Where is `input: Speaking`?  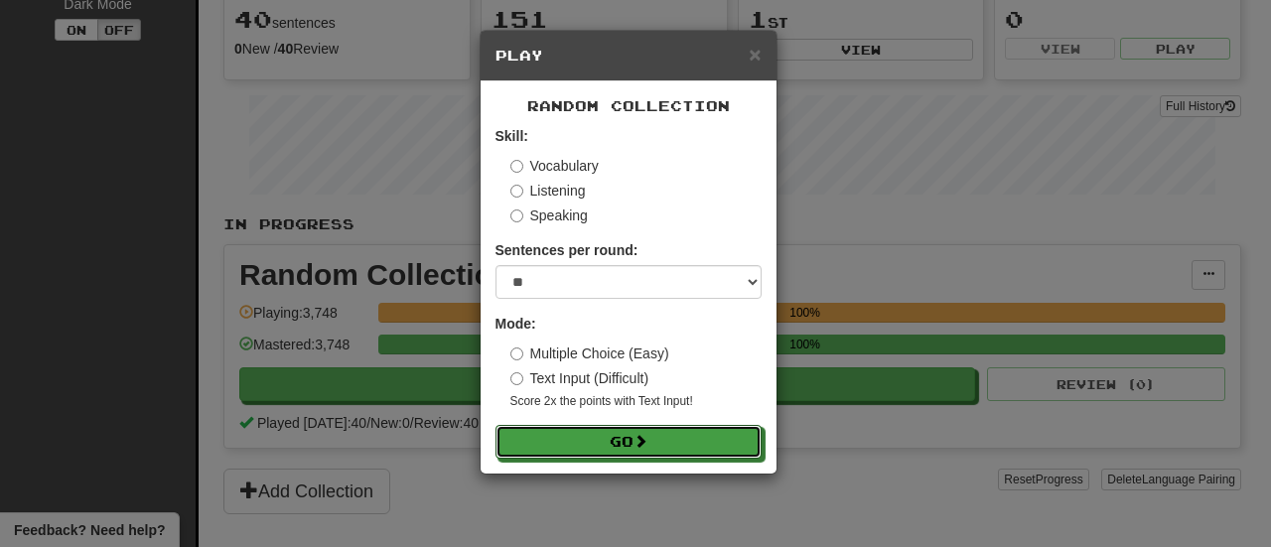 input: Speaking is located at coordinates (516, 216).